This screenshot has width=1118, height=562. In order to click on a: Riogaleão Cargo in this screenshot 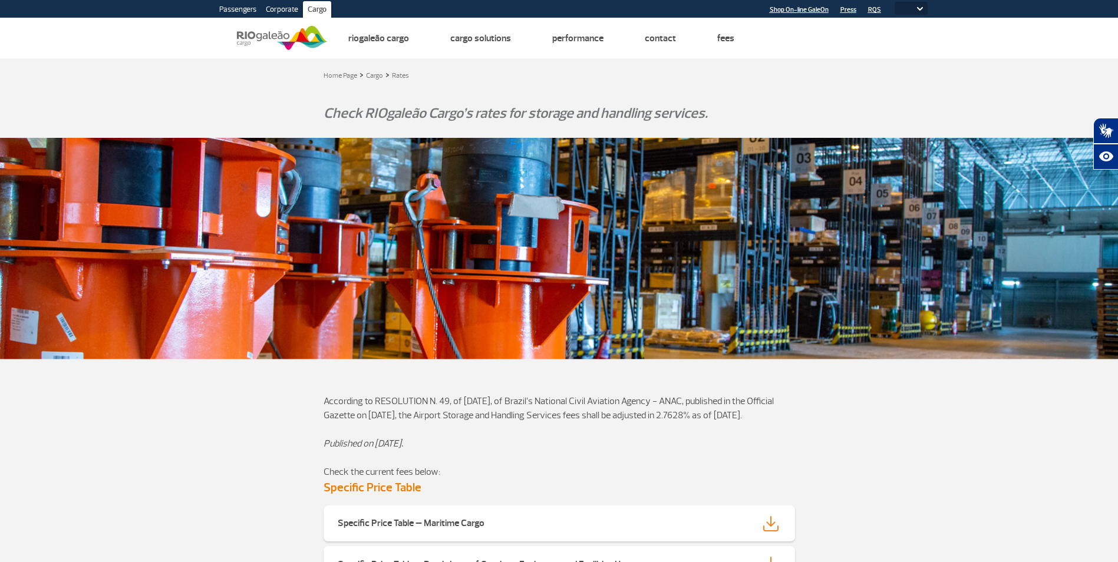, I will do `click(378, 38)`.